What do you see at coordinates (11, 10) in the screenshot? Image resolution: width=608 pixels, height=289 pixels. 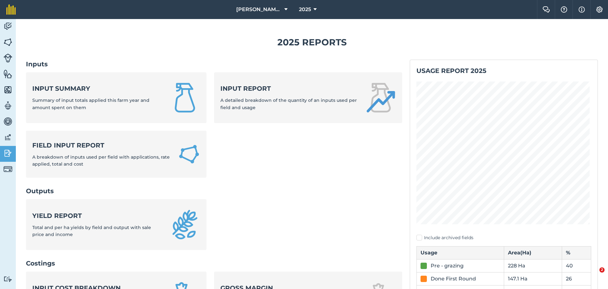 I see `img: fieldmargin Logo` at bounding box center [11, 10].